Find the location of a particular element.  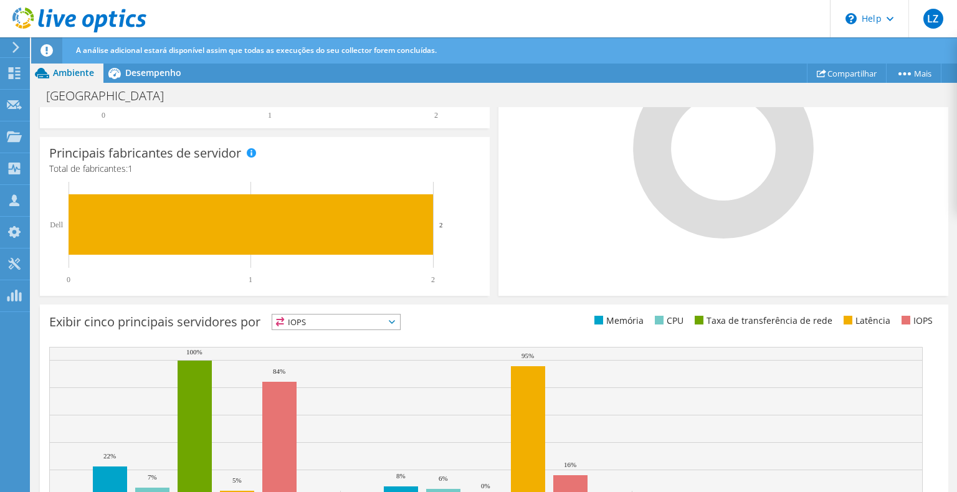

text: 5% is located at coordinates (237, 481).